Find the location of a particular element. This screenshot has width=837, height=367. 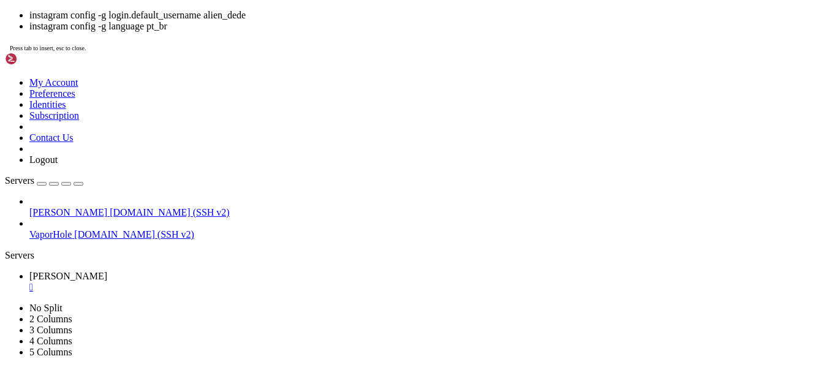

span: VaporHole is located at coordinates (50, 234).